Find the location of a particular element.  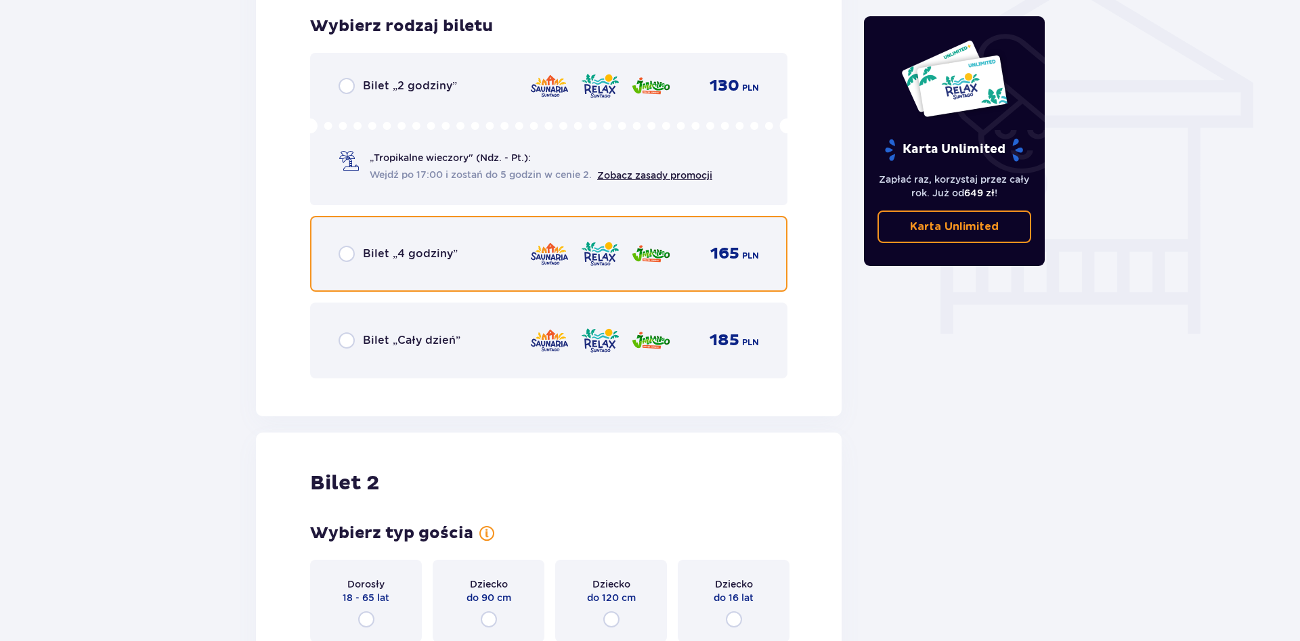

span: Wejdź po 17:00 i zostań do 5 godzin w cenie 2. is located at coordinates (481, 175).